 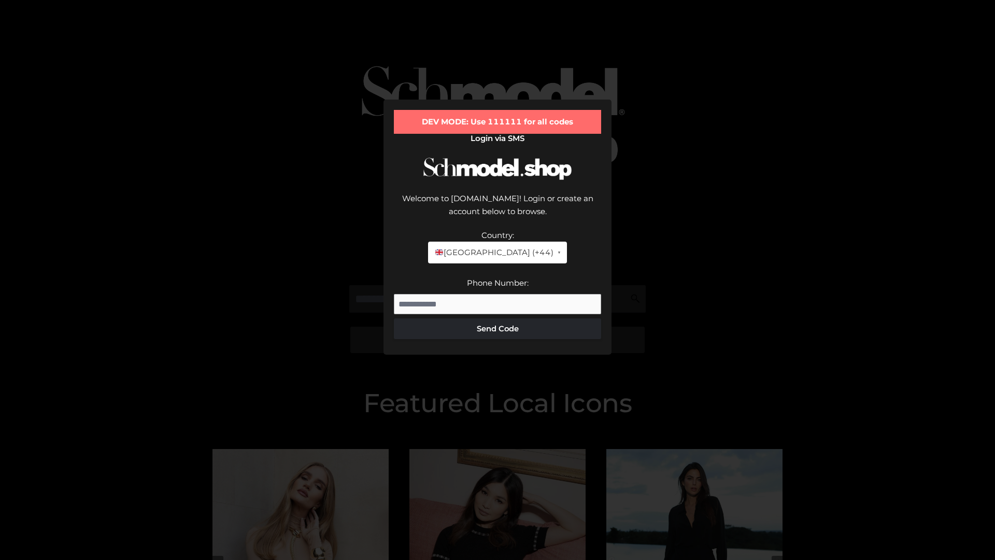 What do you see at coordinates (498, 282) in the screenshot?
I see `label: Phone Number:` at bounding box center [498, 282].